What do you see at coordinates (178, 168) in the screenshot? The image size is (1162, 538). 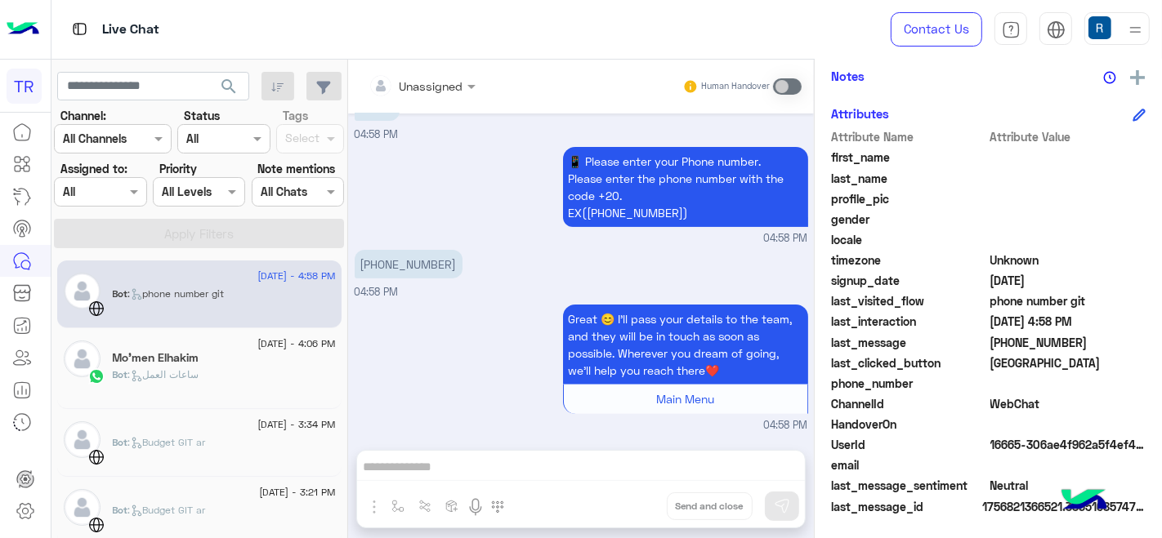 I see `label: Priority` at bounding box center [178, 168].